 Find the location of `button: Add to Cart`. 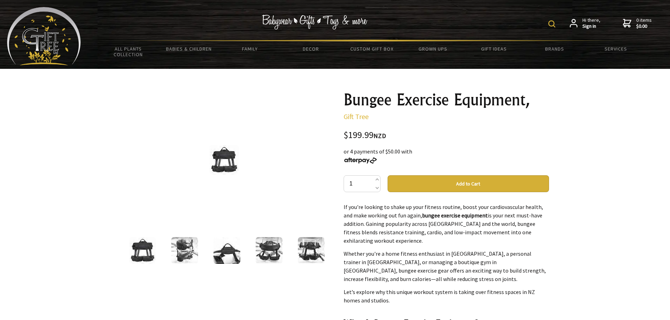

button: Add to Cart is located at coordinates (468, 184).